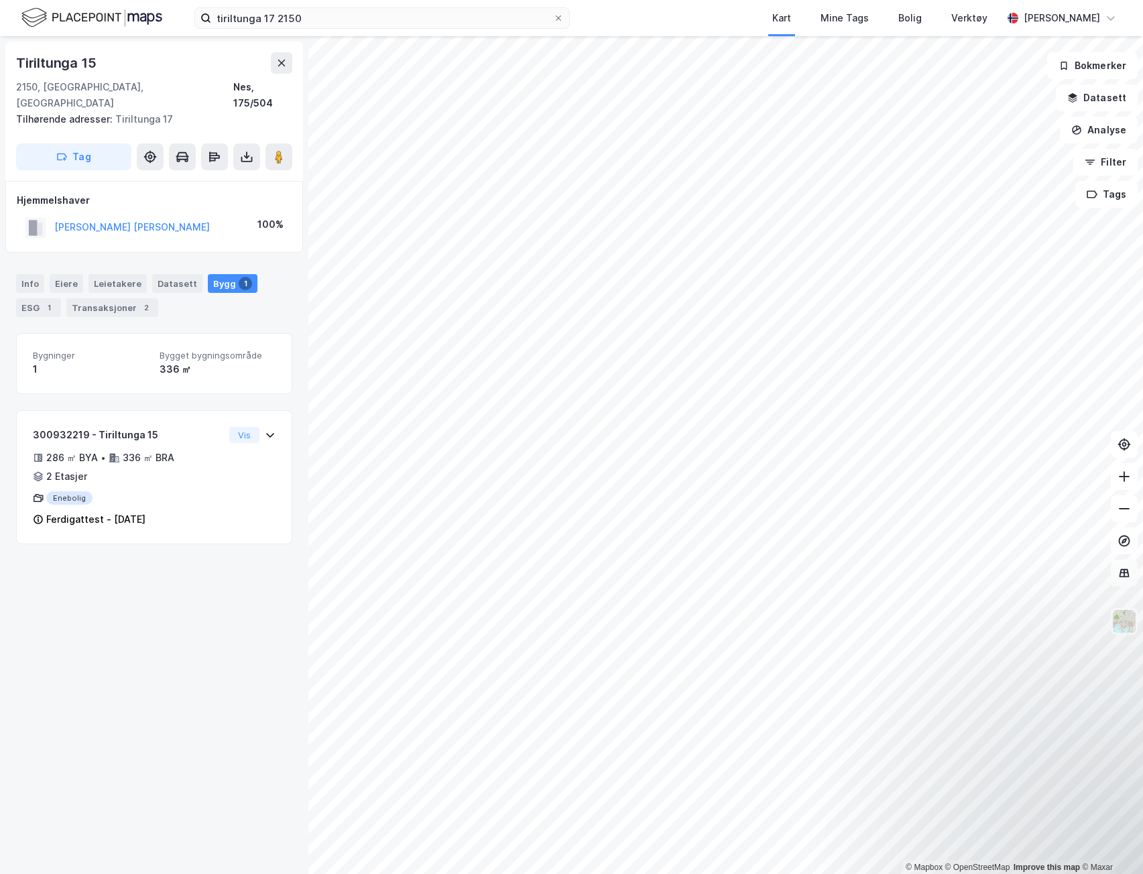 The image size is (1143, 874). What do you see at coordinates (845, 18) in the screenshot?
I see `div: Mine Tags` at bounding box center [845, 18].